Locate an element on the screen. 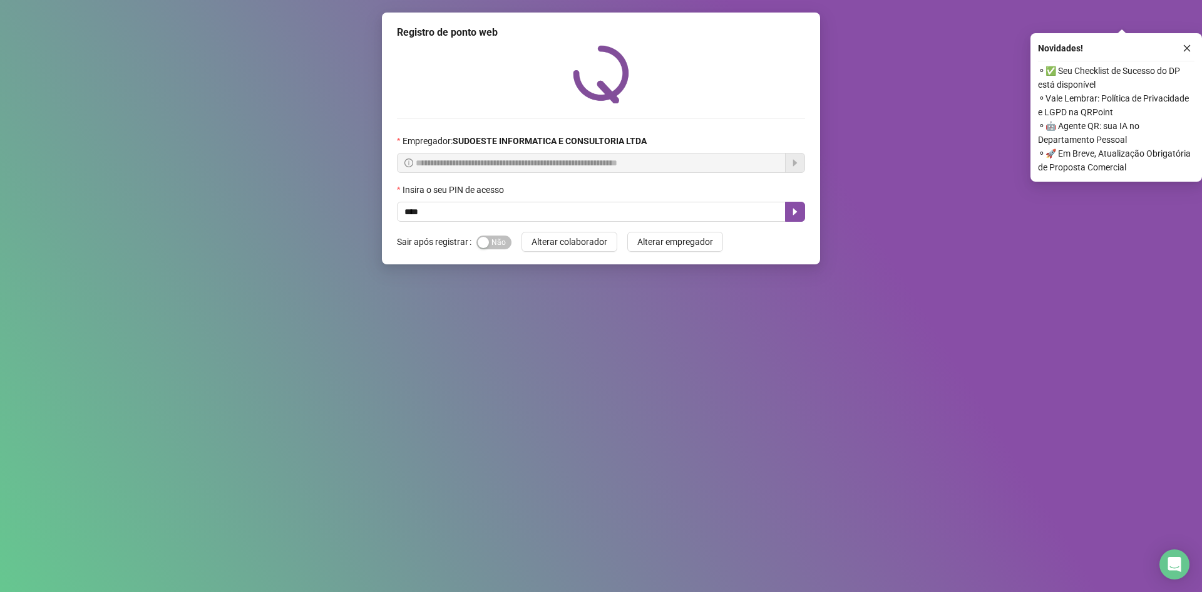  label: Insira o seu PIN de acesso is located at coordinates (454, 190).